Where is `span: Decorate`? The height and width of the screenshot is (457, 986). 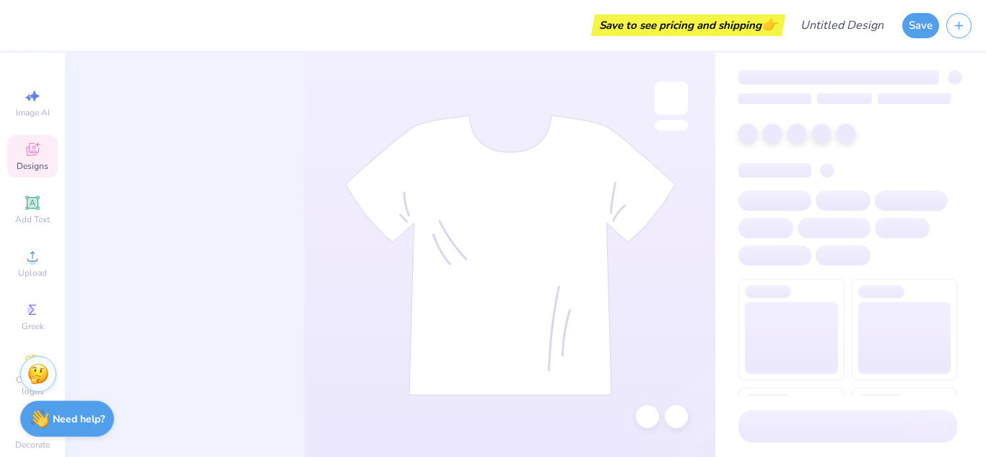
span: Decorate is located at coordinates (32, 445).